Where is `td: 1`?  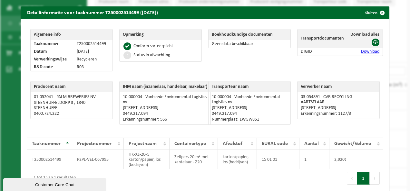
td: 1 is located at coordinates (314, 160).